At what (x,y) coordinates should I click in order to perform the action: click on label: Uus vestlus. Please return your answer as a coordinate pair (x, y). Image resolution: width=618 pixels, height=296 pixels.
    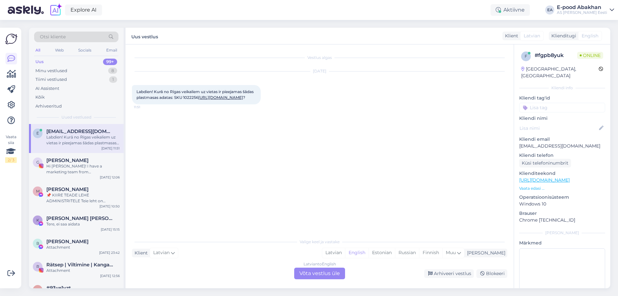
    Looking at the image, I should click on (145, 36).